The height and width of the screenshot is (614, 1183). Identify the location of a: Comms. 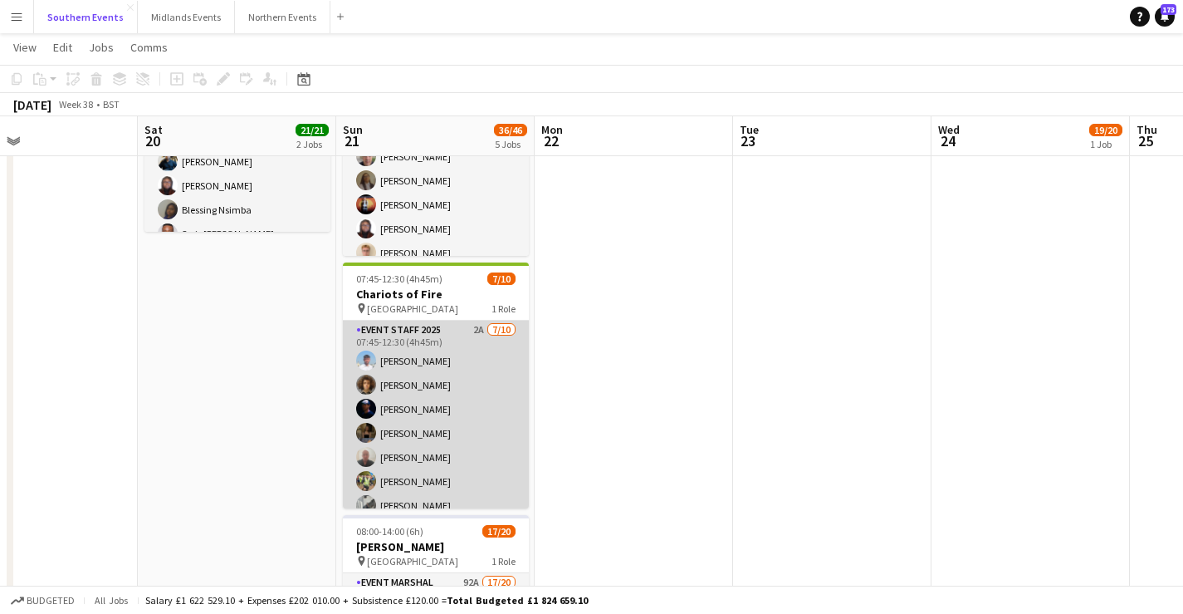
(149, 47).